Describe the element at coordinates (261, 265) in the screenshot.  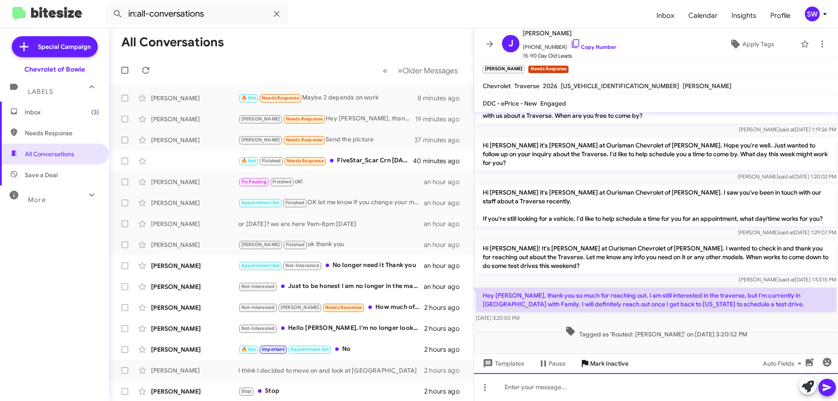
I see `span: Appointment Set` at that location.